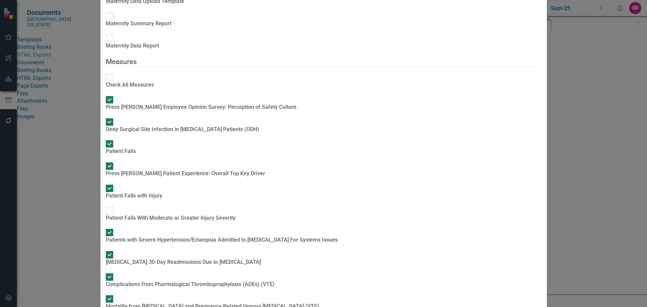 The image size is (647, 307). I want to click on div: Check All Measures, so click(130, 85).